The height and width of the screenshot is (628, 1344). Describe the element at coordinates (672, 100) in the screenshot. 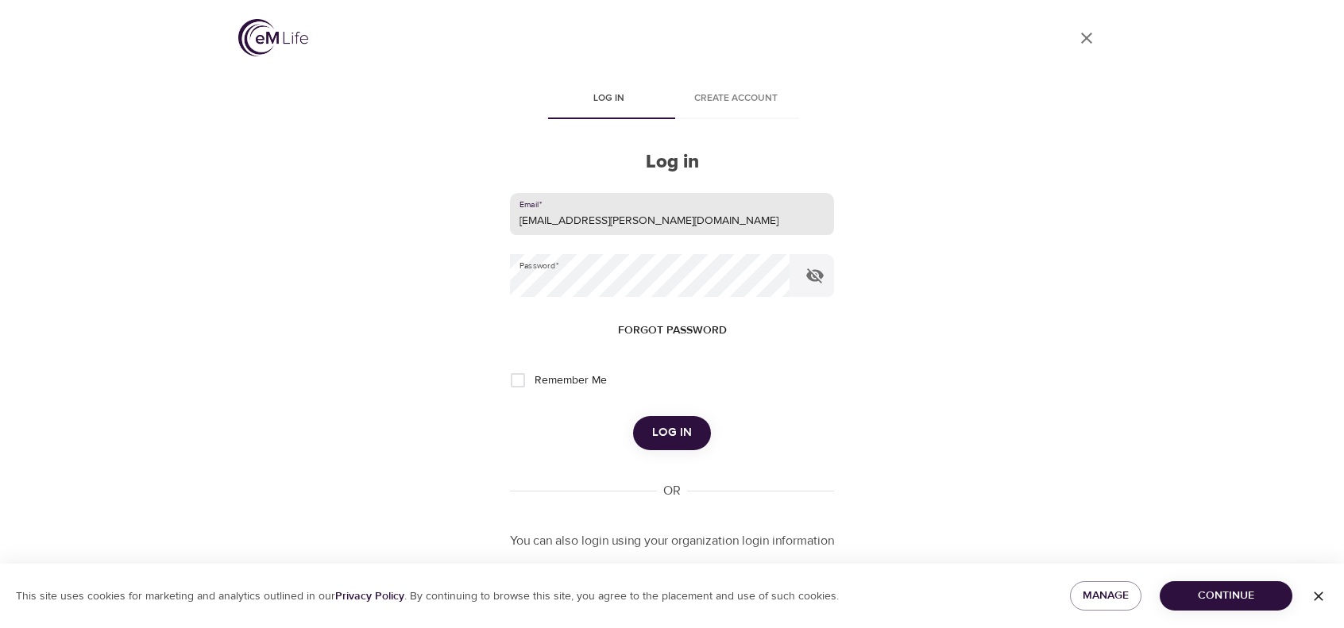

I see `div: disabled tabs example` at that location.